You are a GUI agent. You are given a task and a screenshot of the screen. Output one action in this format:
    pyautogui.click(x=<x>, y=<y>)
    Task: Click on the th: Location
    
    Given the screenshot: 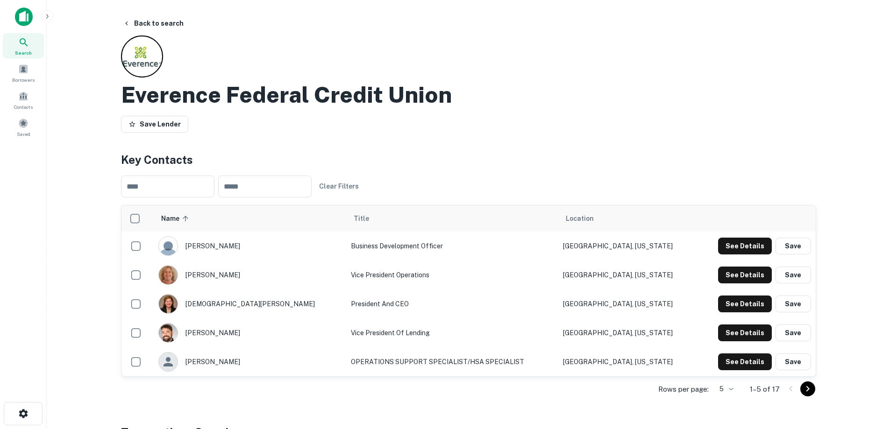 What is the action you would take?
    pyautogui.click(x=627, y=219)
    